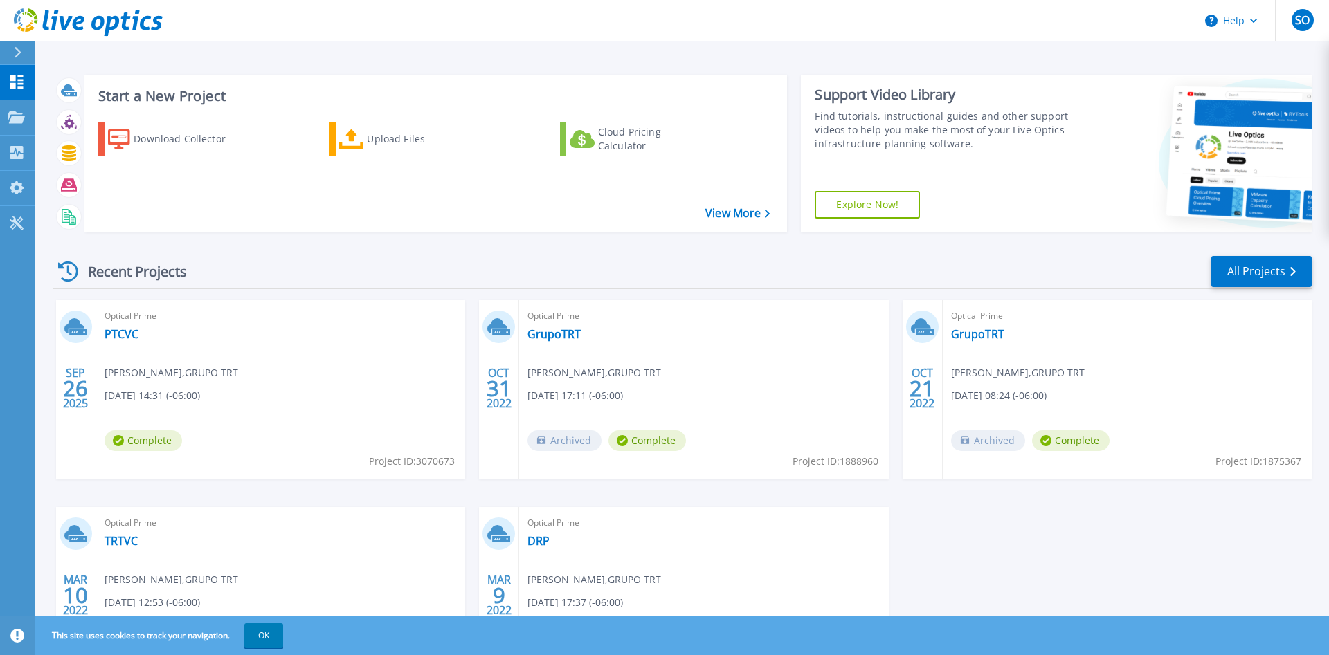 The width and height of the screenshot is (1329, 655). What do you see at coordinates (161, 636) in the screenshot?
I see `span: This site uses cookies to track your navigation.` at bounding box center [161, 636].